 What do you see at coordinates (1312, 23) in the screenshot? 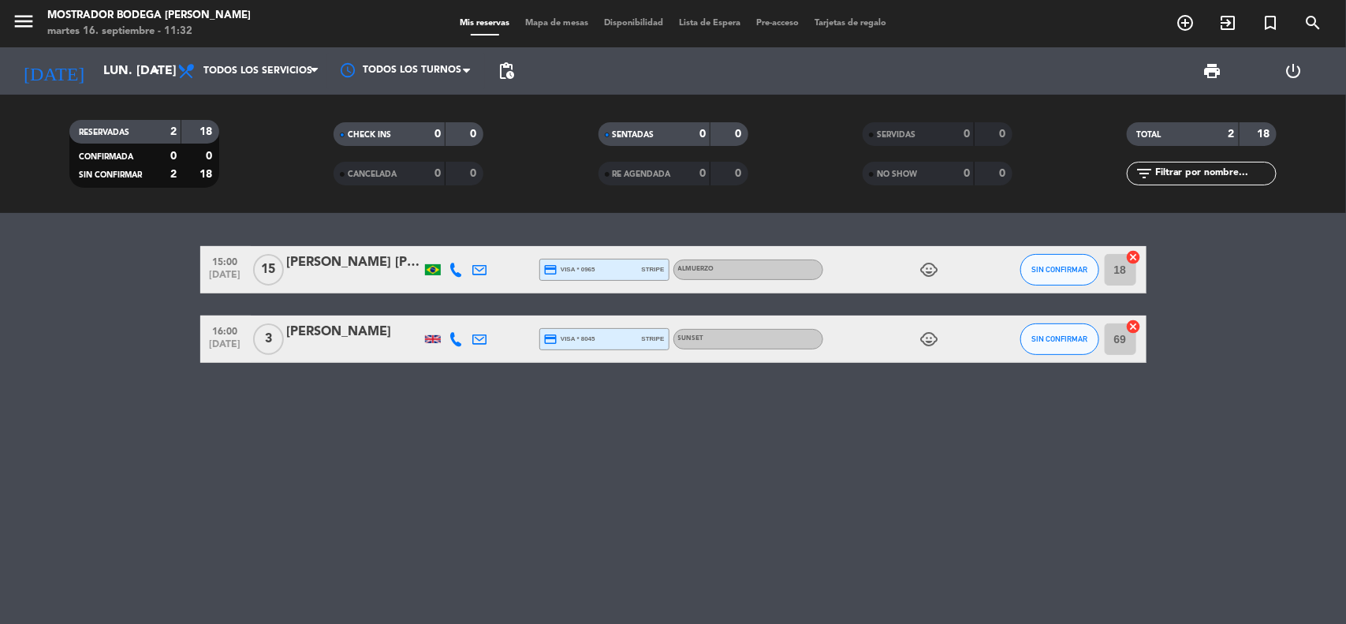
I see `i: search` at bounding box center [1312, 23].